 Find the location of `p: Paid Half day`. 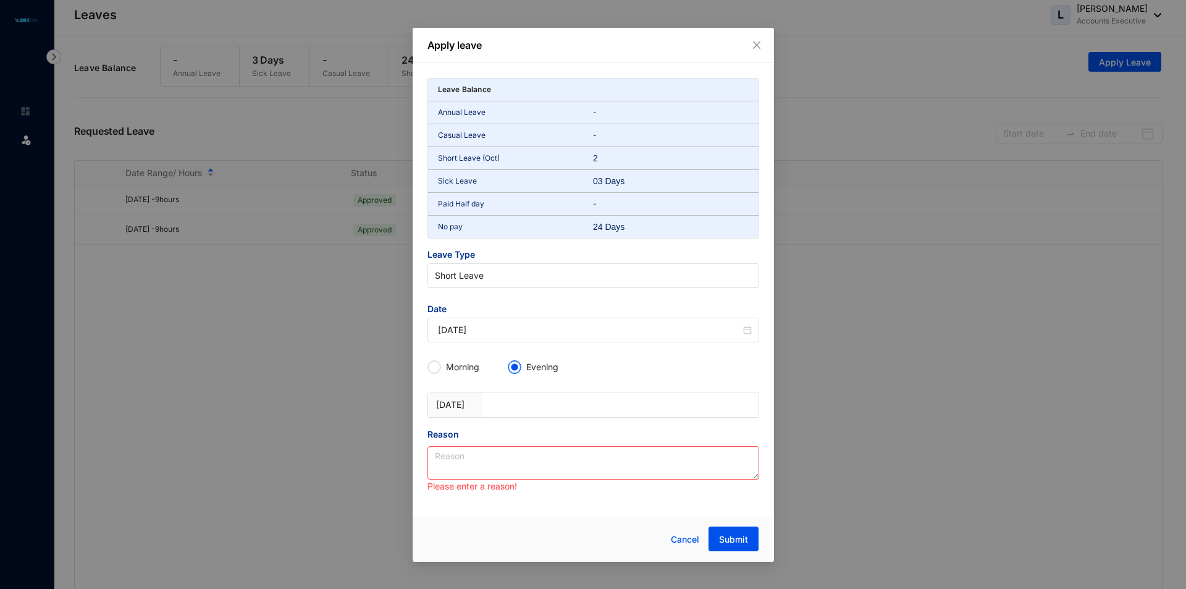

p: Paid Half day is located at coordinates (516, 204).